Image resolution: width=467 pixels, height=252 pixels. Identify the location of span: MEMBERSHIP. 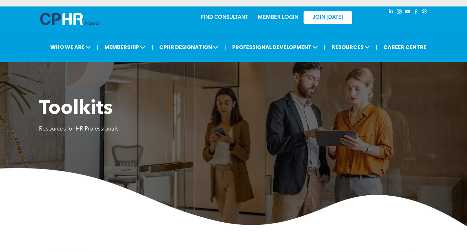
(125, 47).